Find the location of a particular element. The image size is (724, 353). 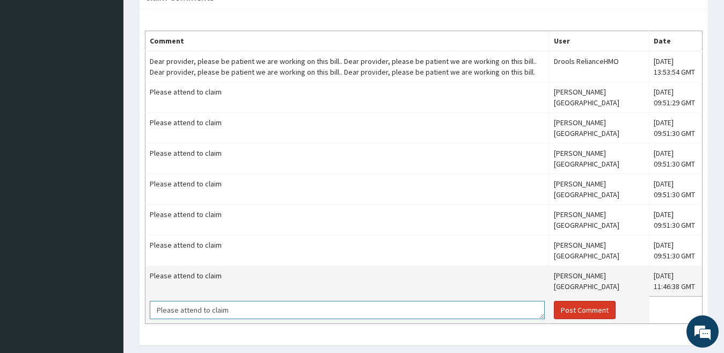

div: Minimize live chat window is located at coordinates (189, 18).